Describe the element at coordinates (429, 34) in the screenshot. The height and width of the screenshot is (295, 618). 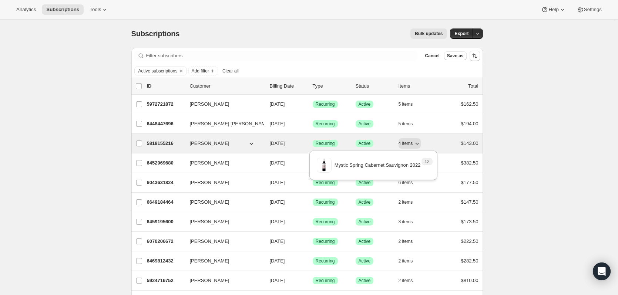
I see `span: Bulk updates` at that location.